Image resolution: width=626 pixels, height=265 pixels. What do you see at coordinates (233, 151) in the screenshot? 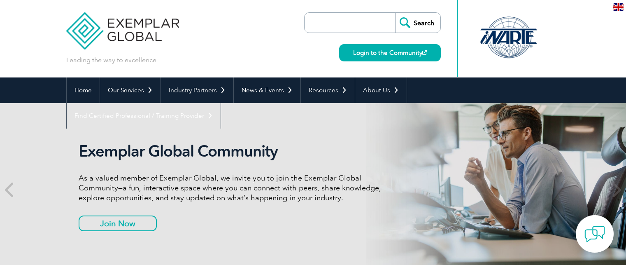
I see `h2: Exemplar Global Community` at bounding box center [233, 151].